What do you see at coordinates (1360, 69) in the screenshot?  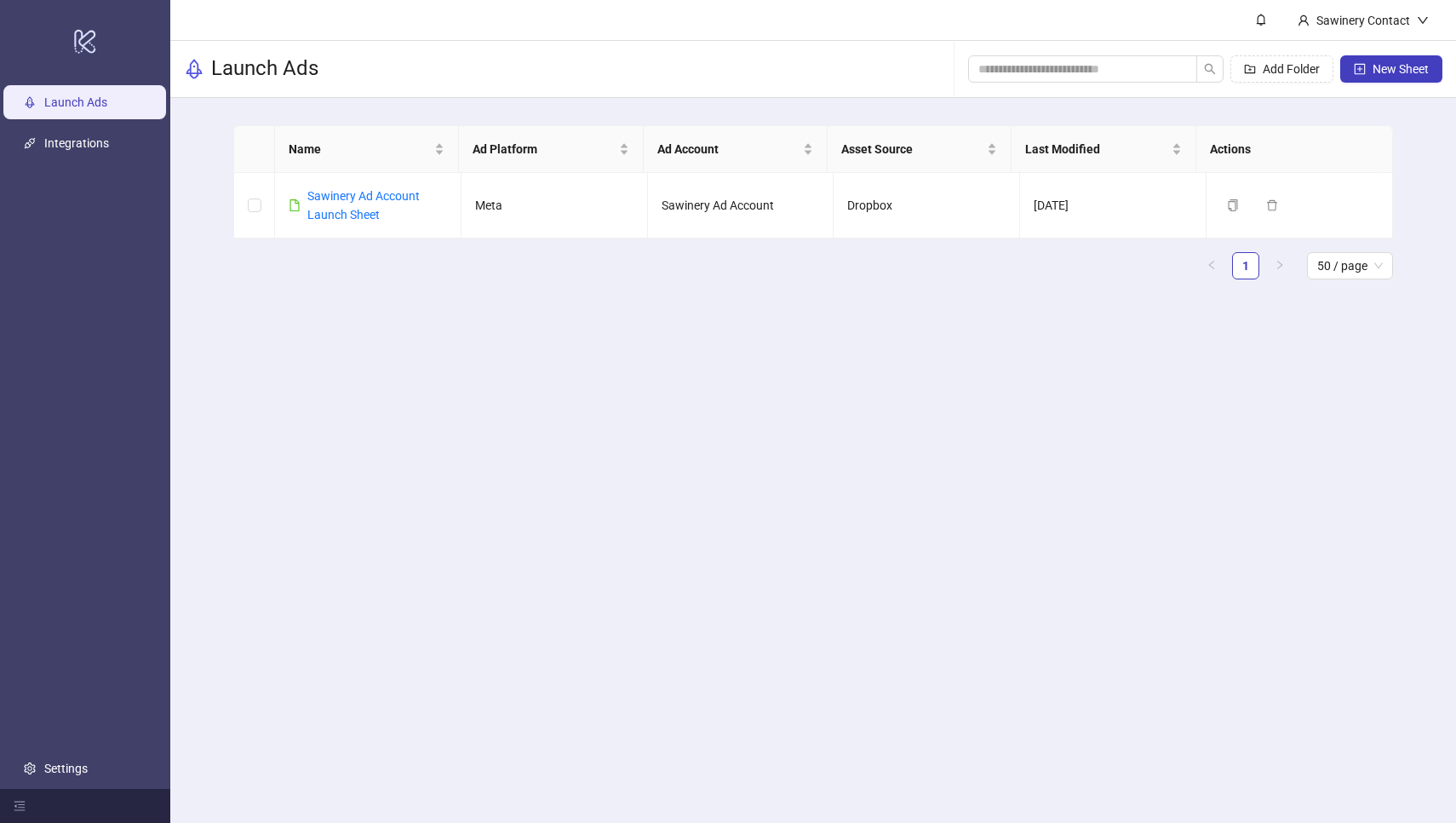 I see `span: plus-square` at bounding box center [1360, 69].